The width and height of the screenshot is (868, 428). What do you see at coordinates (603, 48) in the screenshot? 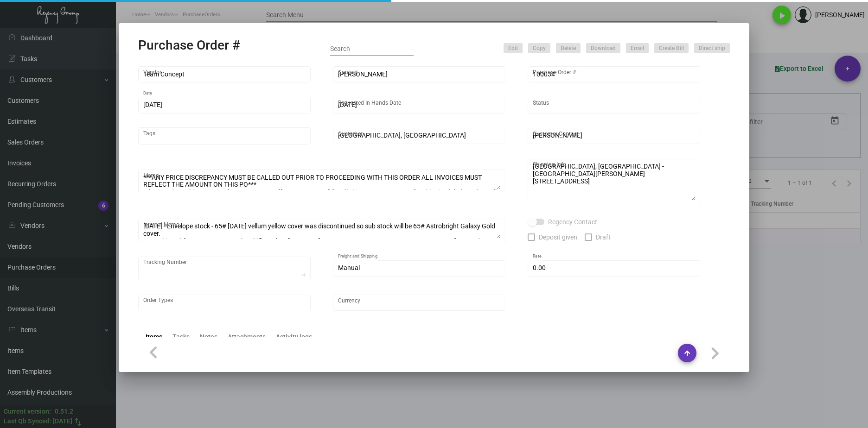
I see `span: Download` at bounding box center [603, 48].